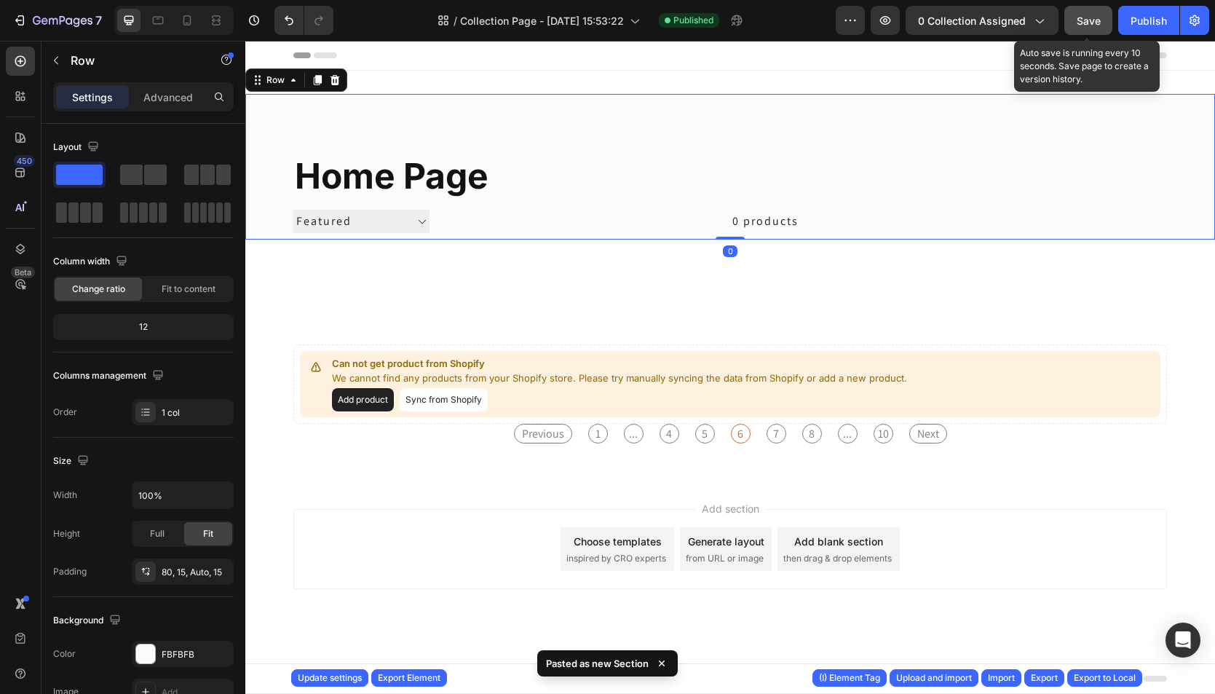 The image size is (1215, 694). What do you see at coordinates (495, 392) in the screenshot?
I see `span: 6` at bounding box center [495, 392].